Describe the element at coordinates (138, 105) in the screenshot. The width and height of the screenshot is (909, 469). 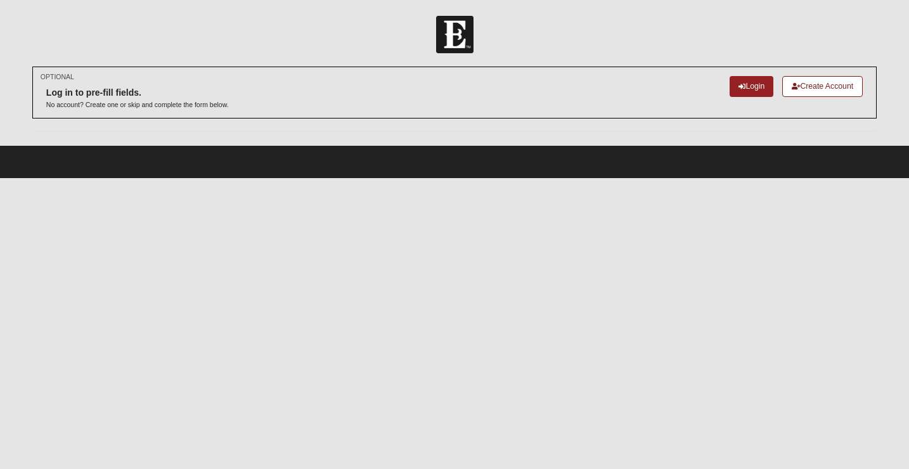
I see `p: No account? Create one or skip and complete the form below.` at that location.